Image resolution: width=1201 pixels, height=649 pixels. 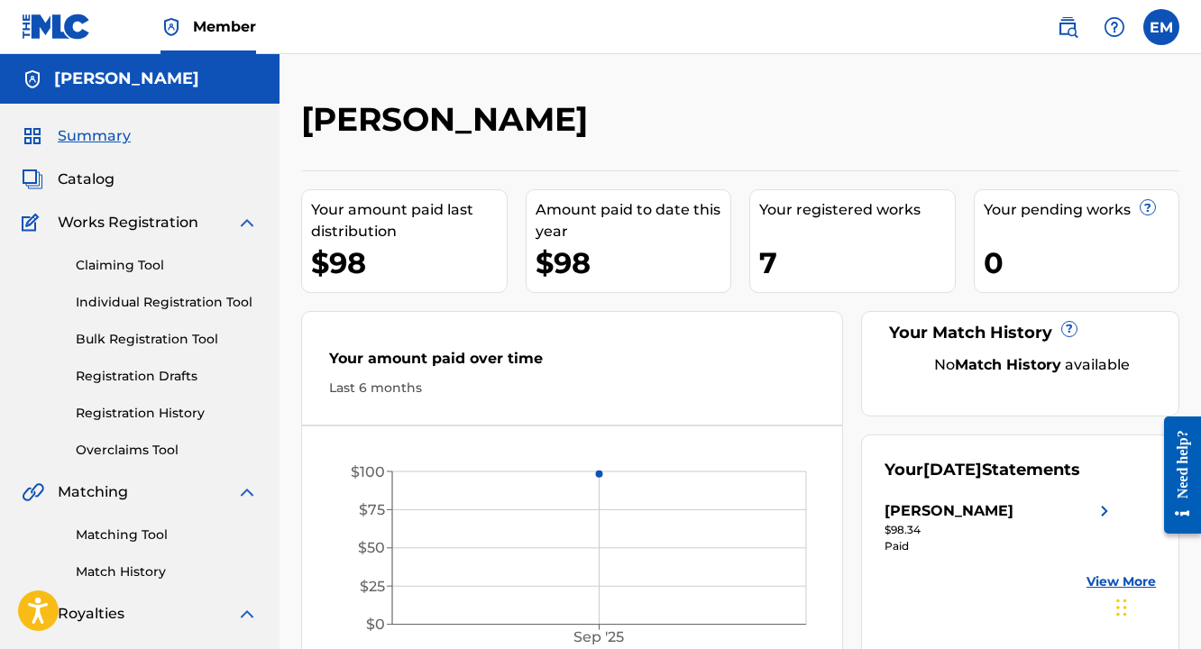 I want to click on img: Catalog, so click(x=32, y=179).